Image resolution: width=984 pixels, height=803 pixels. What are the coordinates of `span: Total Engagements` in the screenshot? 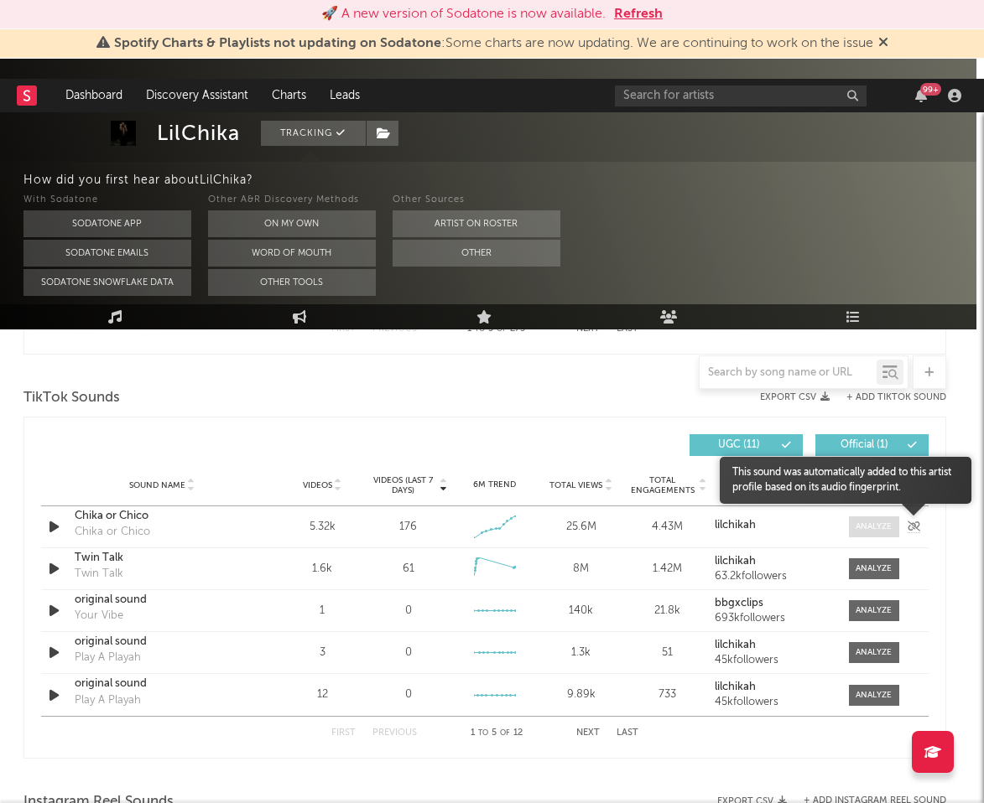 It's located at (662, 486).